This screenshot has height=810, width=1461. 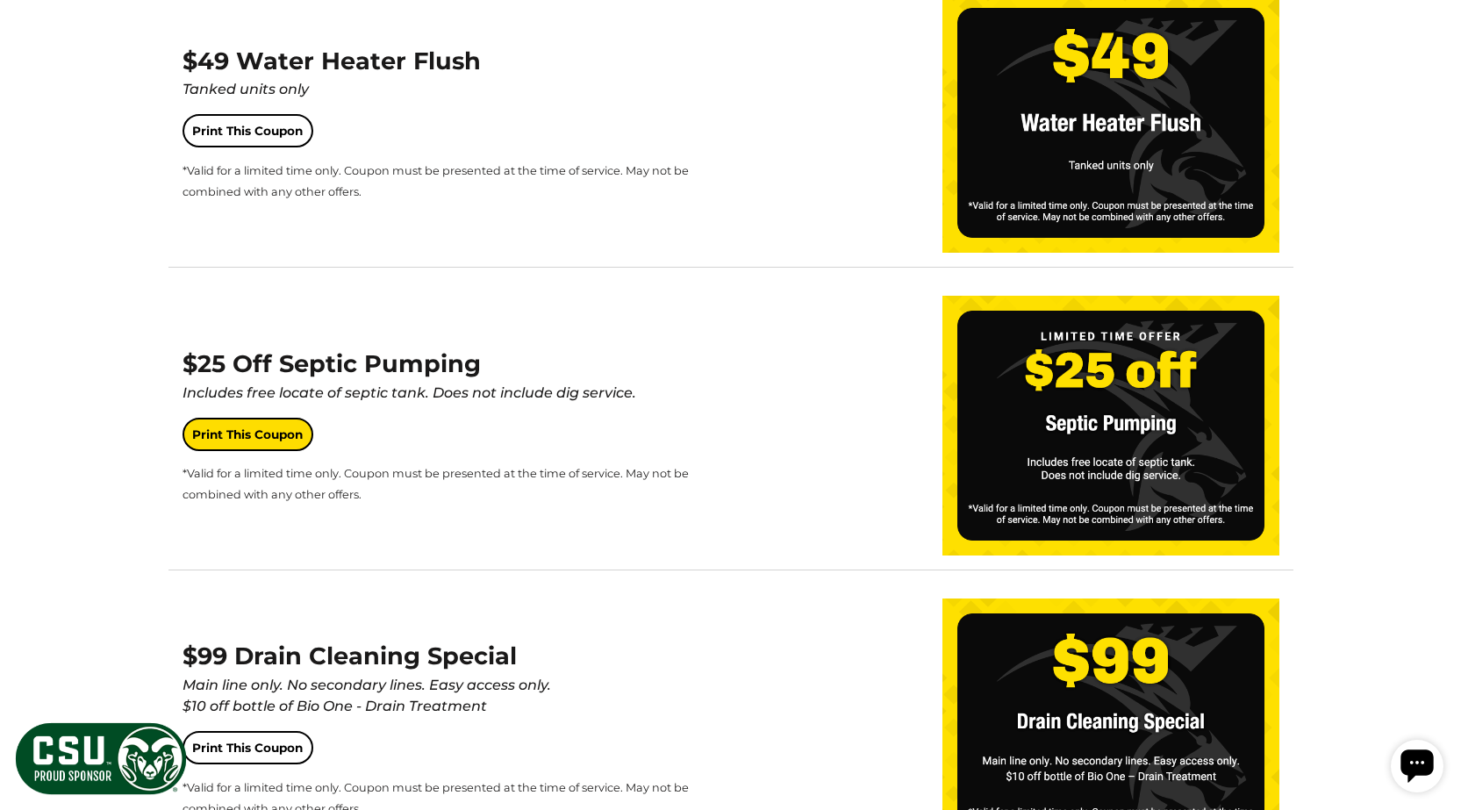 I want to click on img: CSU Sponsor Badge, so click(x=101, y=758).